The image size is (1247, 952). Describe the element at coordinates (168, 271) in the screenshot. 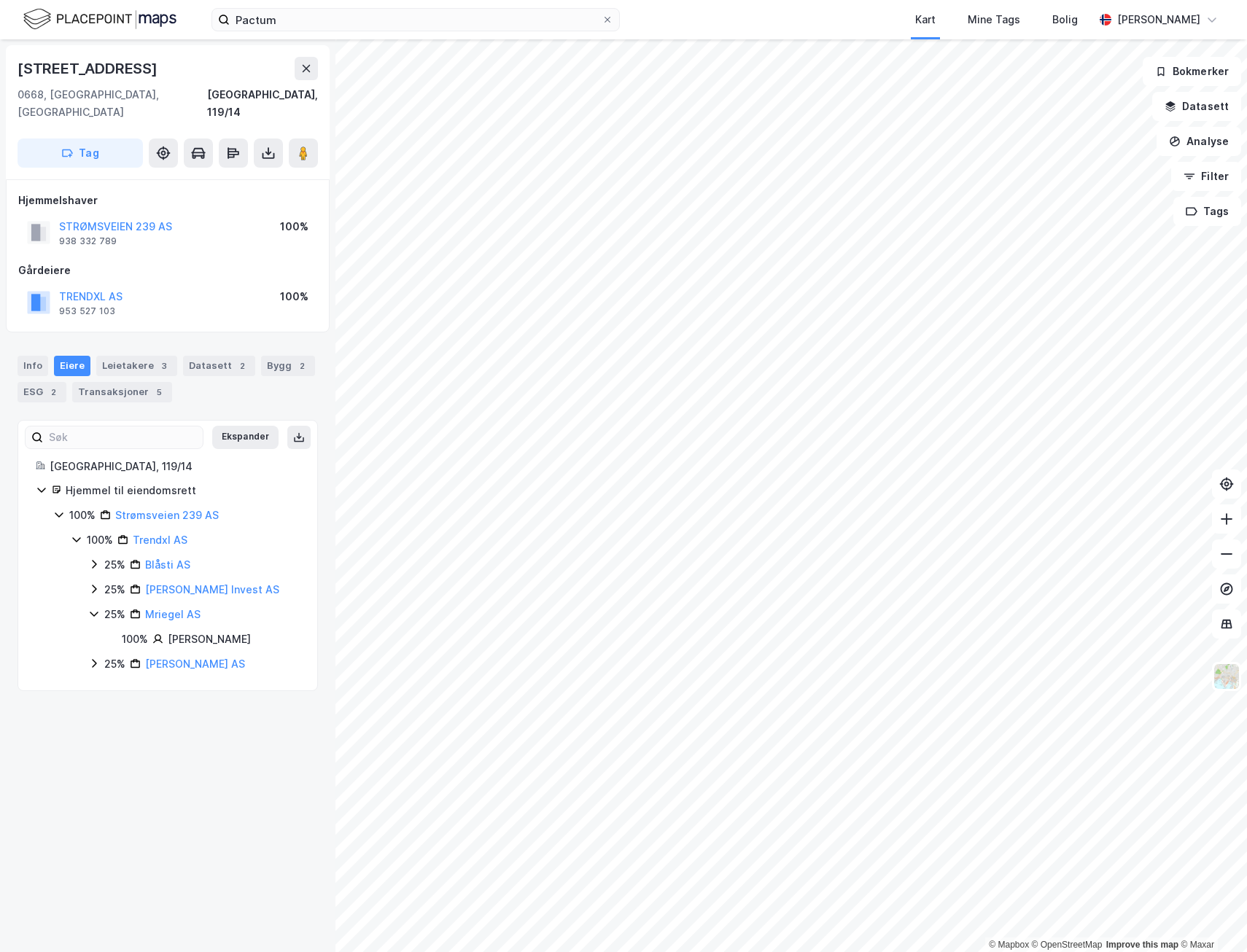

I see `div: Gårdeiere` at that location.